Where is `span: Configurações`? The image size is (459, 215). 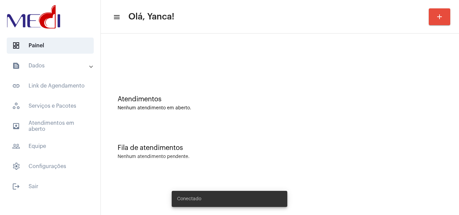
span: Configurações is located at coordinates (50, 167).